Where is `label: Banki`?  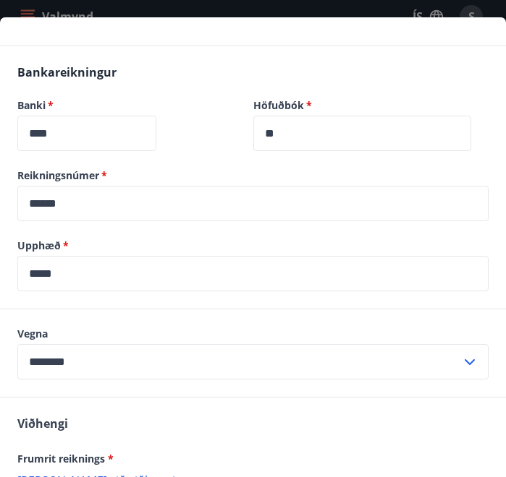 label: Banki is located at coordinates (127, 106).